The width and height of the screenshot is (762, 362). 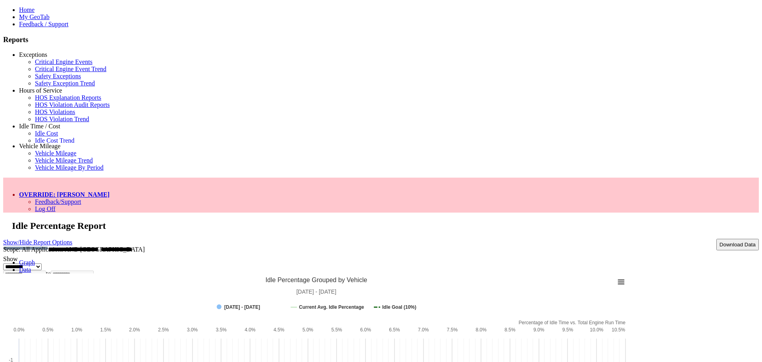 I want to click on a: Feedback/Support, so click(x=58, y=201).